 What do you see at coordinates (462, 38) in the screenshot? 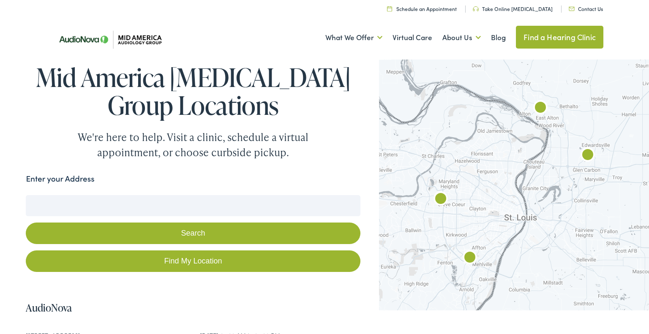
I see `a: About Us` at bounding box center [462, 38].